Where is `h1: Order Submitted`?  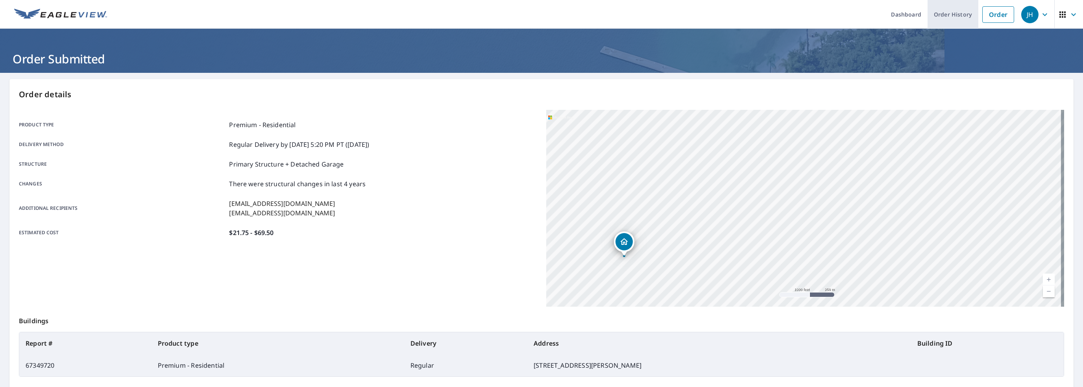 h1: Order Submitted is located at coordinates (542, 59).